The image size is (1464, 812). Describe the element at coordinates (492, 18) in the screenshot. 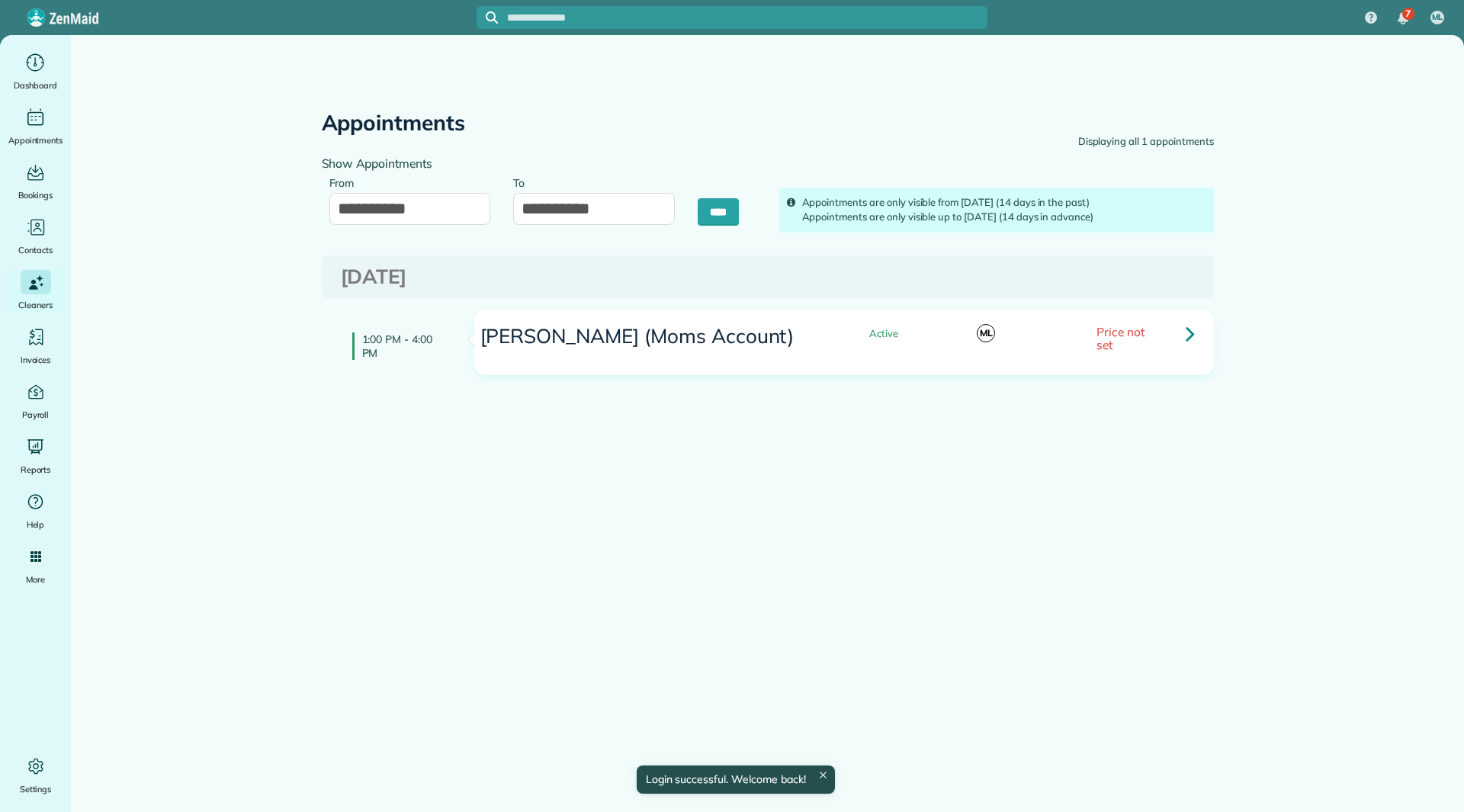

I see `svg: Focus search` at that location.